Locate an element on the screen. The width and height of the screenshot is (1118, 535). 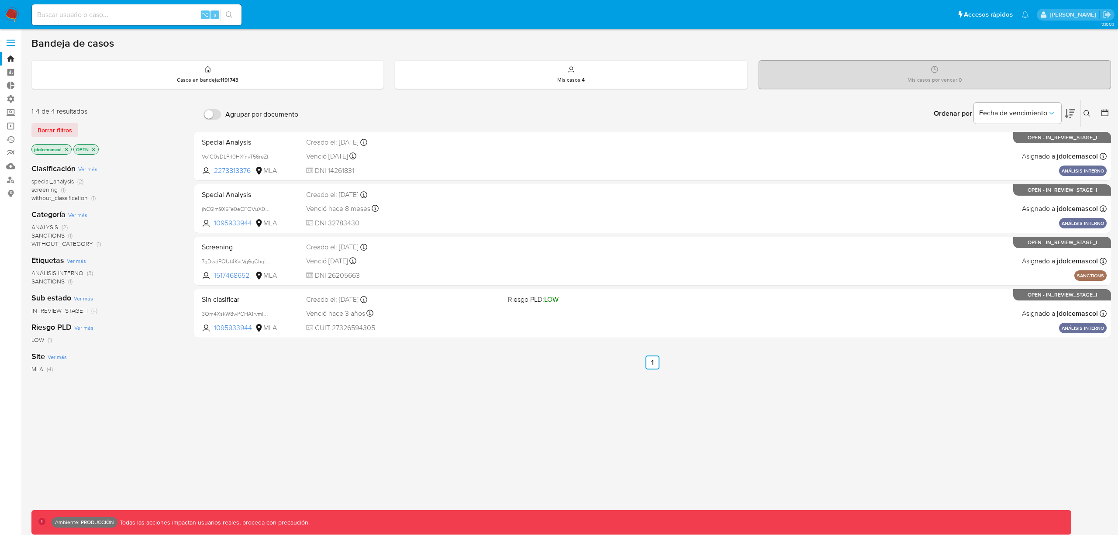
a: Notificaciones is located at coordinates (1025, 14).